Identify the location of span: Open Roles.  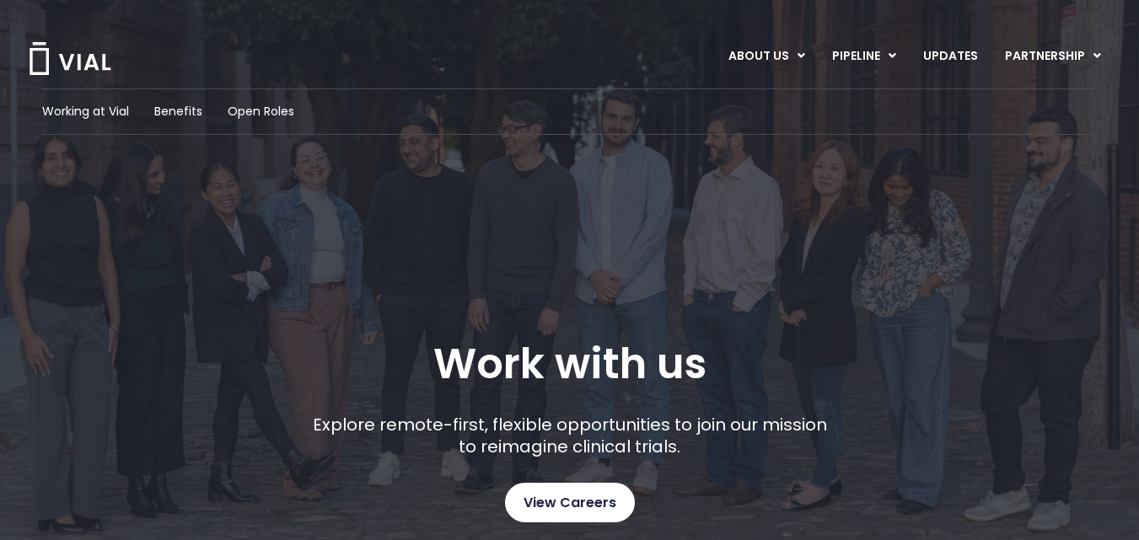
(261, 111).